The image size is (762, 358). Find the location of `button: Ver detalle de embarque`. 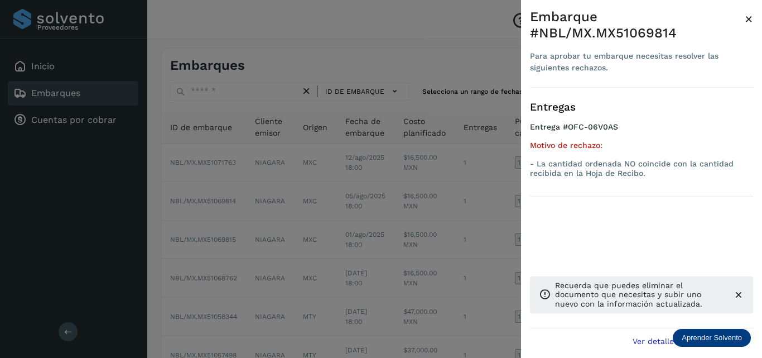

button: Ver detalle de embarque is located at coordinates (690, 340).